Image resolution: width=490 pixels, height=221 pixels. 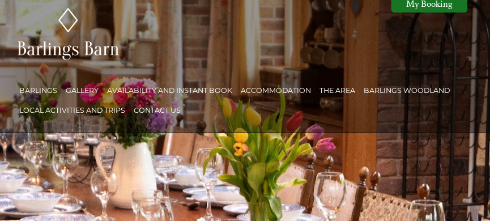 What do you see at coordinates (276, 90) in the screenshot?
I see `a: Accommodation` at bounding box center [276, 90].